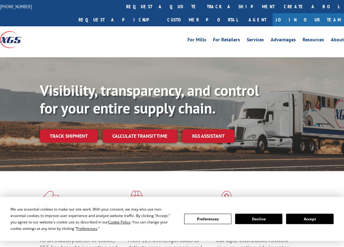  I want to click on a: Customer Portal, so click(202, 20).